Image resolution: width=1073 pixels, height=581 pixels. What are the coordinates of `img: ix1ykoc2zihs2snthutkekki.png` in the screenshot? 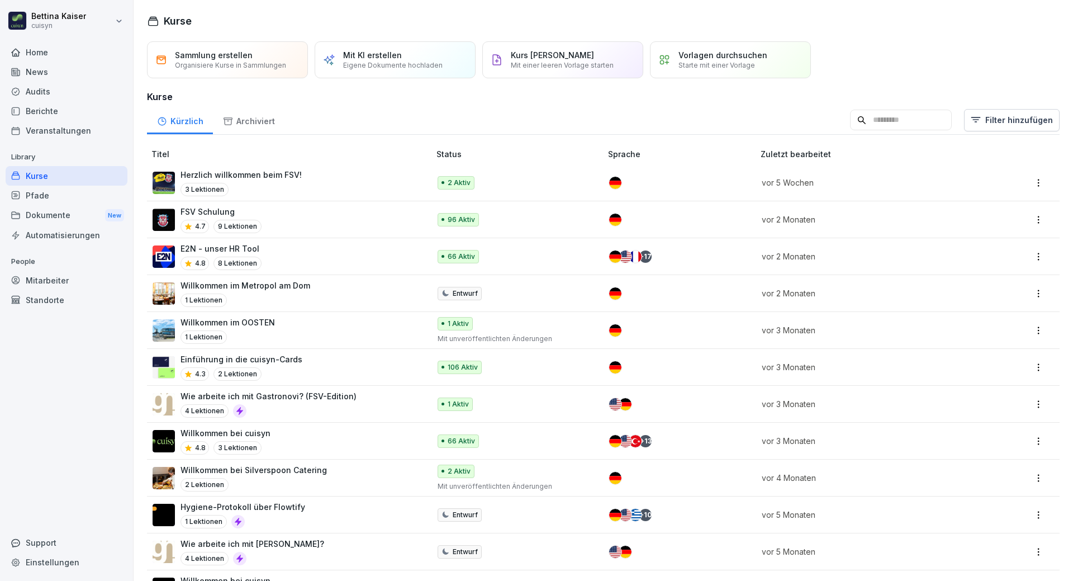 It's located at (164, 330).